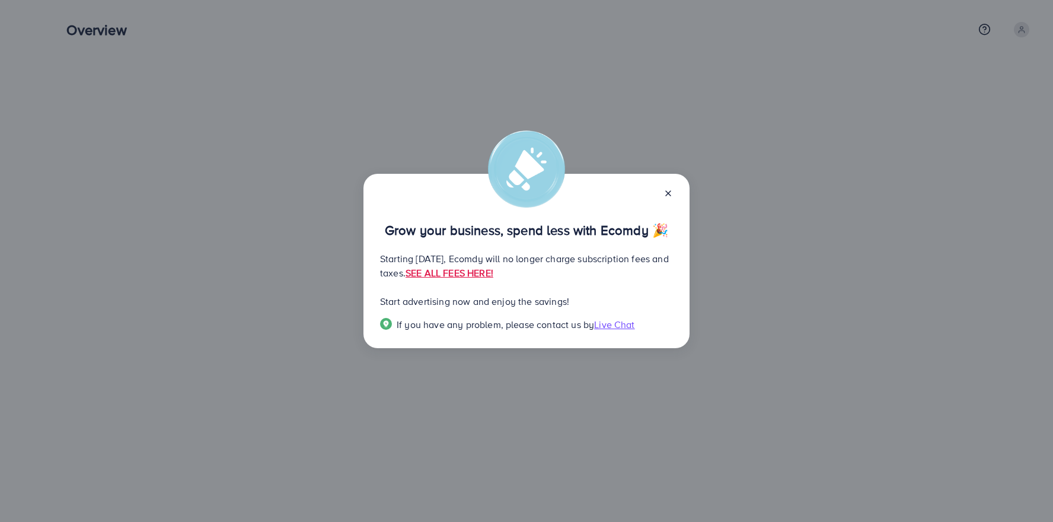 Image resolution: width=1053 pixels, height=522 pixels. I want to click on p: Start advertising now and enjoy the savings!, so click(527, 301).